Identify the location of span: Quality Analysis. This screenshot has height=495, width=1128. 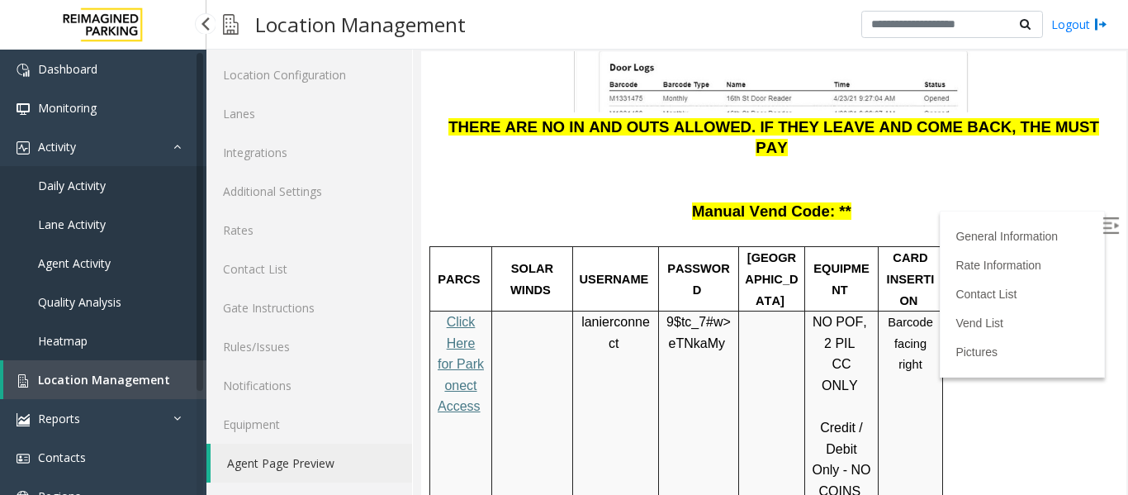
(79, 301).